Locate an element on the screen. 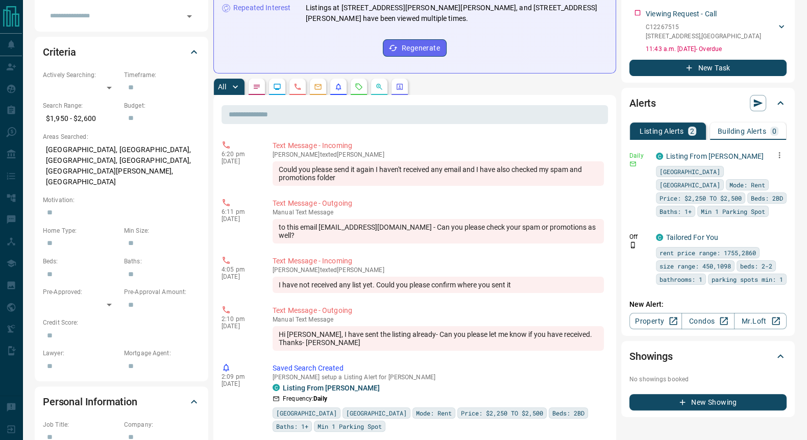  p: Beds: is located at coordinates (81, 261).